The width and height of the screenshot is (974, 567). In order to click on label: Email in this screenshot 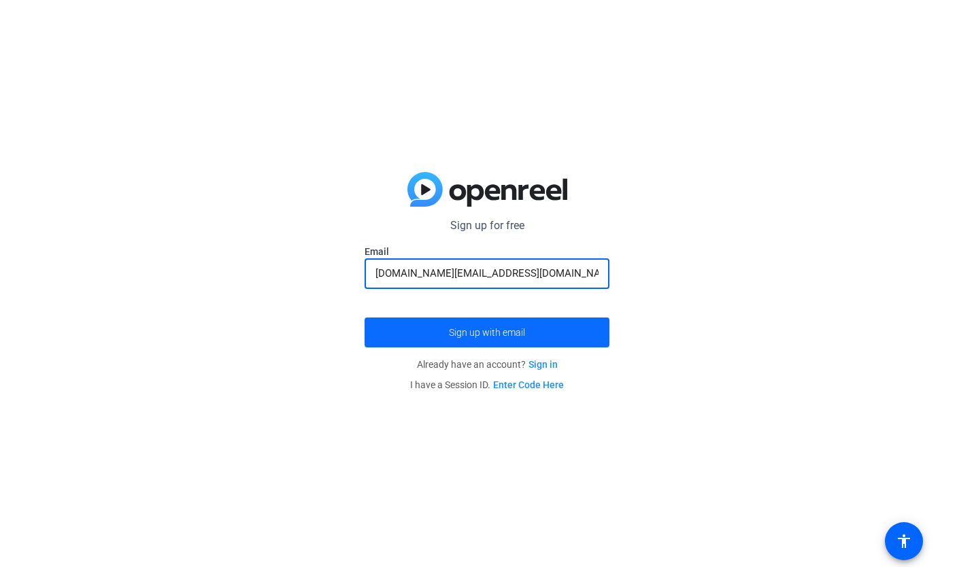, I will do `click(487, 252)`.